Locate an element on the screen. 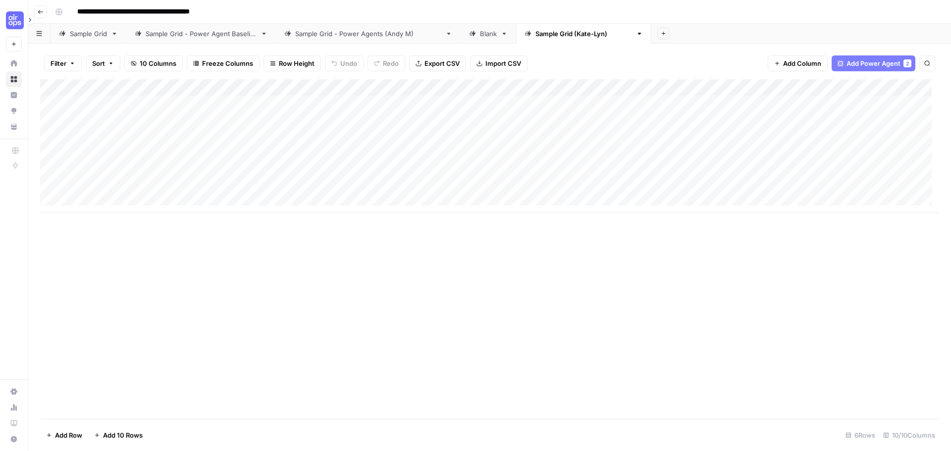 The image size is (951, 451). a: Home is located at coordinates (14, 63).